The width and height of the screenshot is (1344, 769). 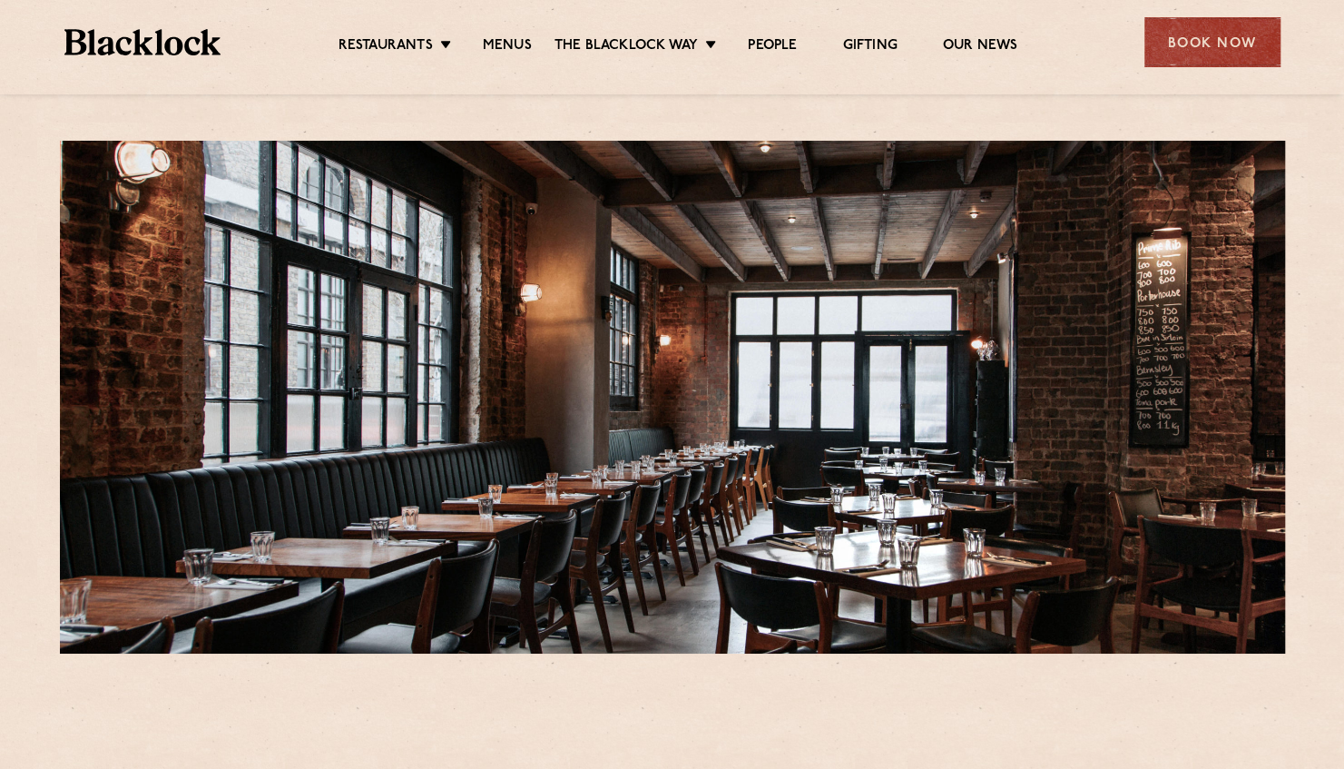 I want to click on a: Our News, so click(x=980, y=47).